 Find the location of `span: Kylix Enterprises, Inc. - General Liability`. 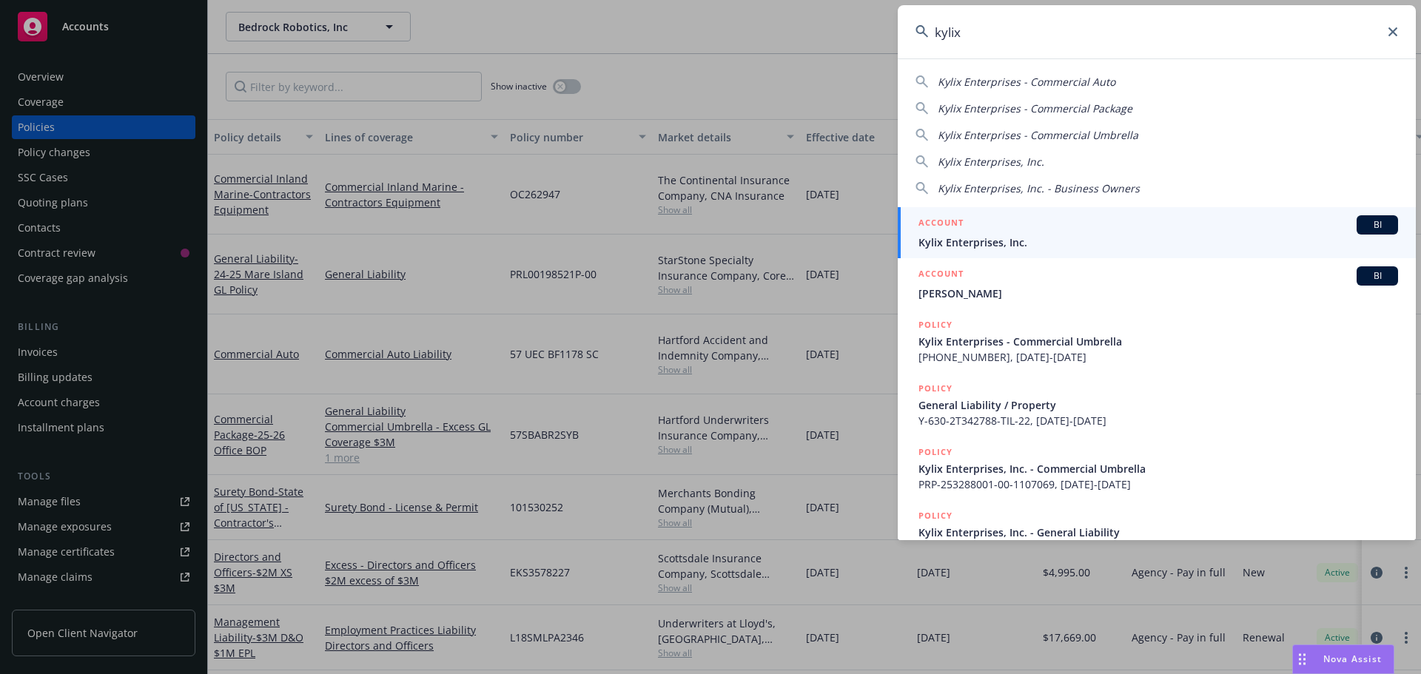

span: Kylix Enterprises, Inc. - General Liability is located at coordinates (1158, 532).